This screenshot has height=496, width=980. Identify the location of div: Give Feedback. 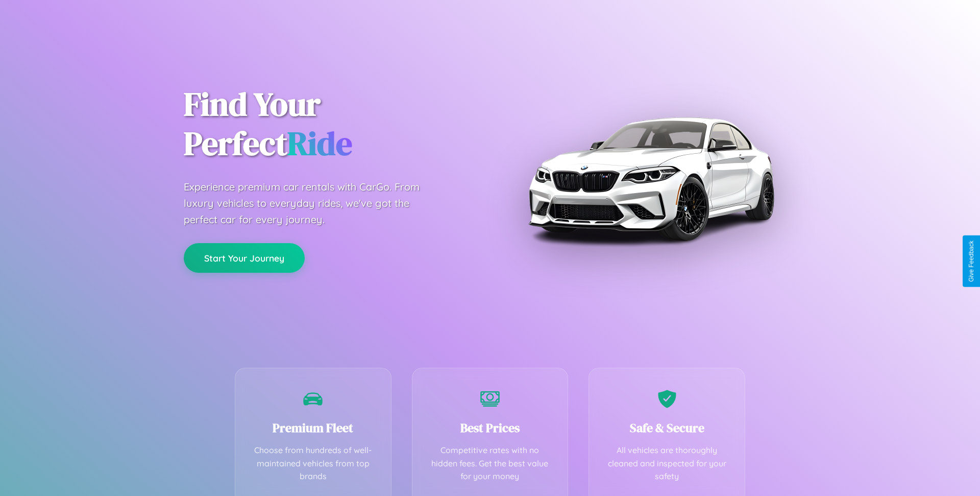
(971, 261).